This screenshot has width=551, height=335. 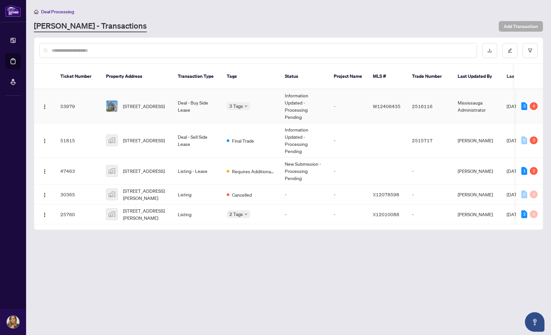 I want to click on td: Listing - Lease, so click(x=197, y=171).